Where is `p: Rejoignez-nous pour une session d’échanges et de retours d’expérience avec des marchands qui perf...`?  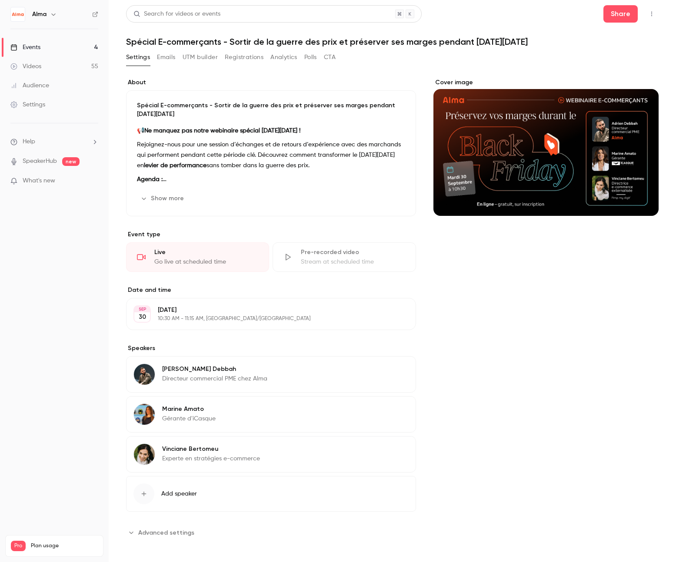 p: Rejoignez-nous pour une session d’échanges et de retours d’expérience avec des marchands qui perf... is located at coordinates (271, 155).